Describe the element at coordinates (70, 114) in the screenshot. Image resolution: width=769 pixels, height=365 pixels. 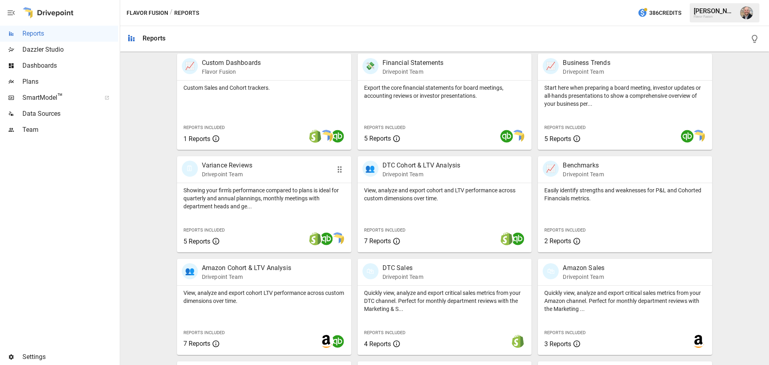
I see `span: Data Sources` at that location.